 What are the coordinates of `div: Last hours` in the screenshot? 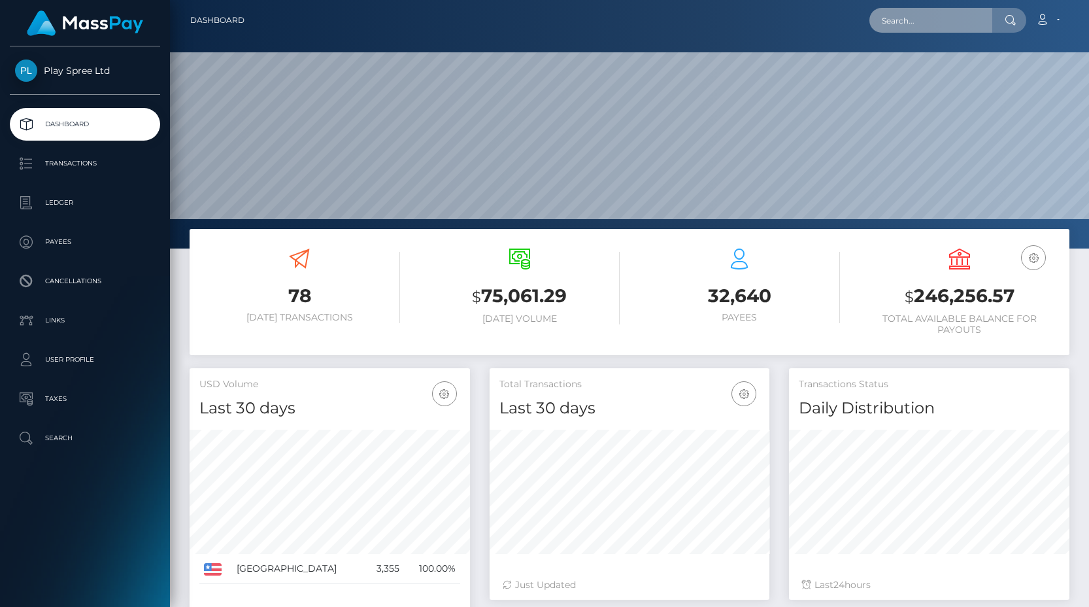 It's located at (929, 584).